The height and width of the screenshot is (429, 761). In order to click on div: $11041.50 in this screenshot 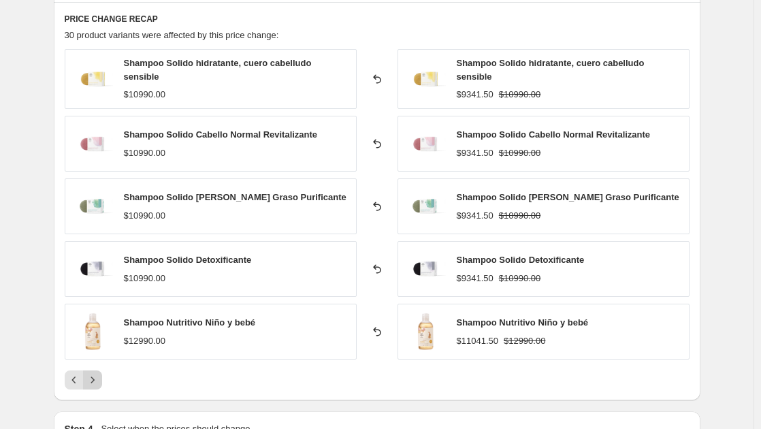, I will do `click(477, 341)`.